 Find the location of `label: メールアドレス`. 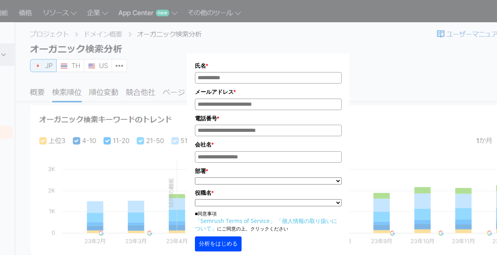

label: メールアドレス is located at coordinates (268, 92).